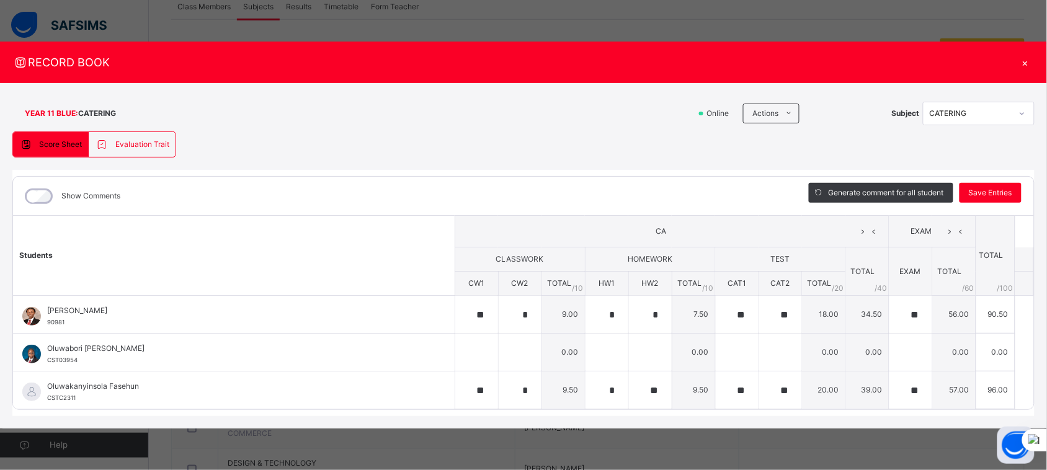 This screenshot has height=470, width=1047. Describe the element at coordinates (995, 256) in the screenshot. I see `th: TOTAL` at that location.